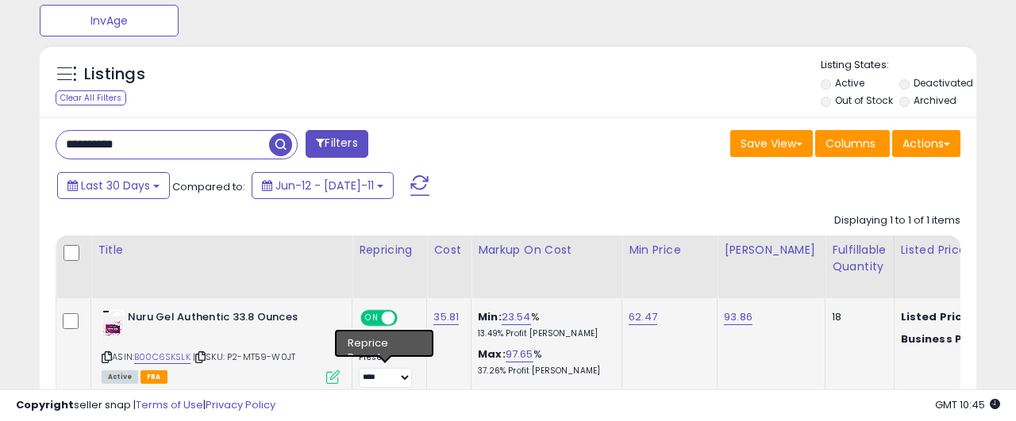 The width and height of the screenshot is (1016, 421). I want to click on b: Nuru Gel Authentic 33.8 Ounces, so click(224, 320).